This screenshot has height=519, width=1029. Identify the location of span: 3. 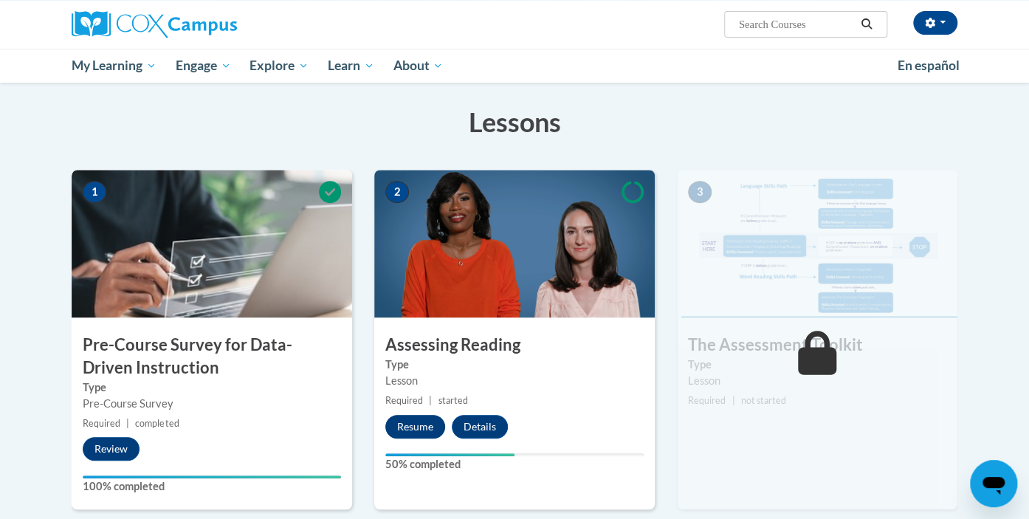
(700, 192).